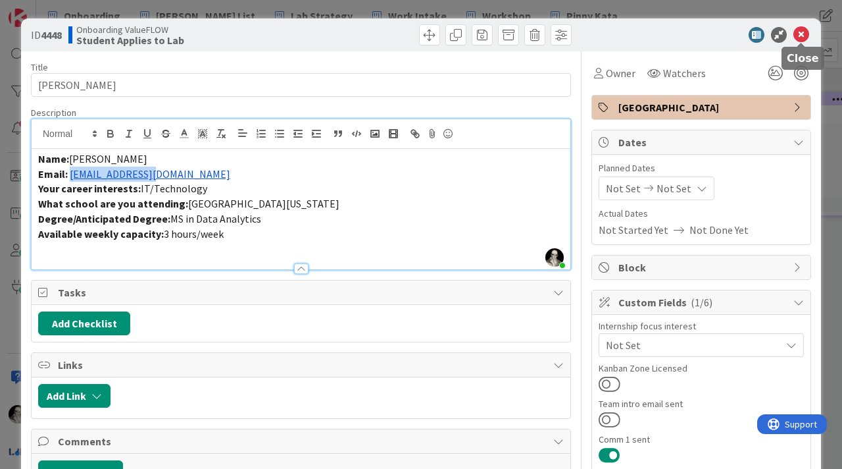  I want to click on b: Student Applies to Lab, so click(130, 40).